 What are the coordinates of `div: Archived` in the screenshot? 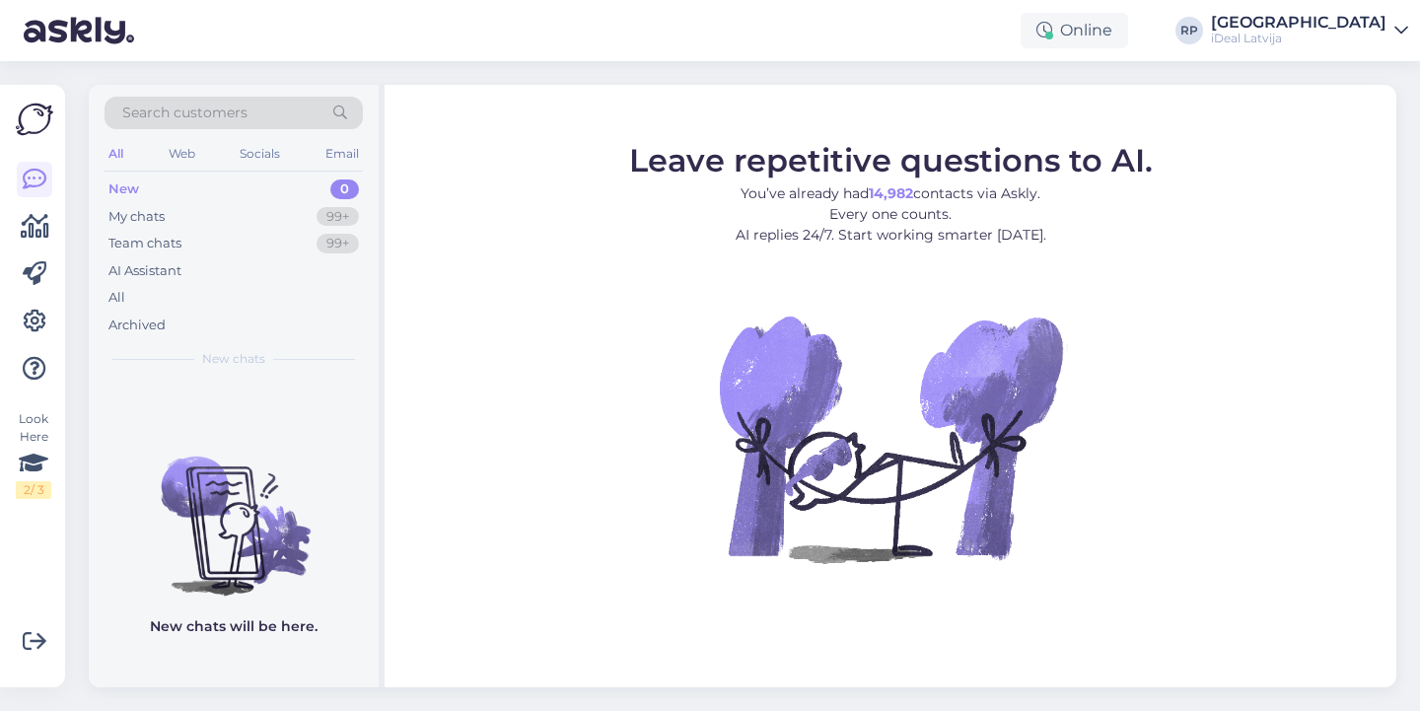 It's located at (137, 326).